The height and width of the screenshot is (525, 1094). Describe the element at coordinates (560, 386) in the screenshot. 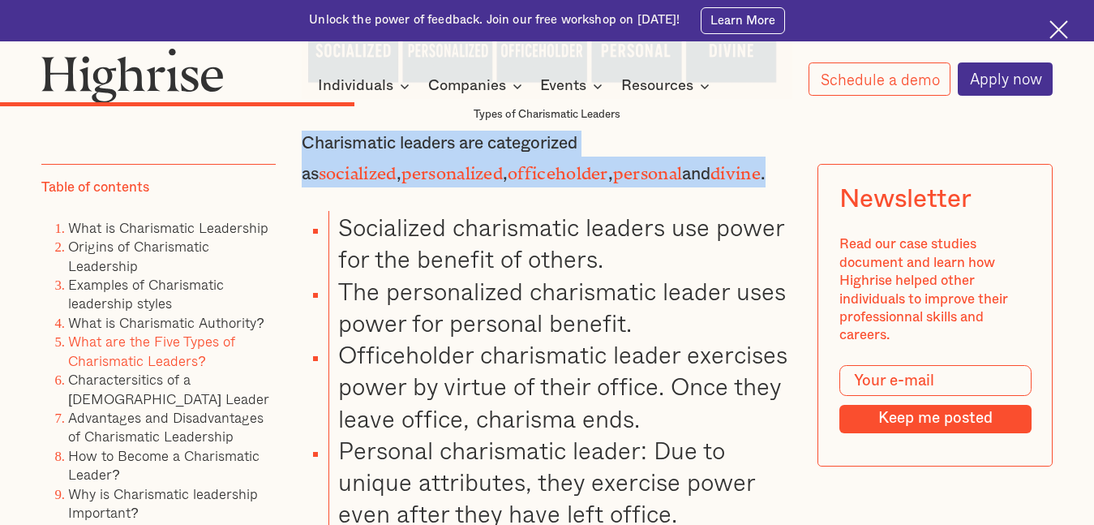

I see `li: Officeholder charismatic leader exercises power by virtue of their office. Once they leave office...` at that location.